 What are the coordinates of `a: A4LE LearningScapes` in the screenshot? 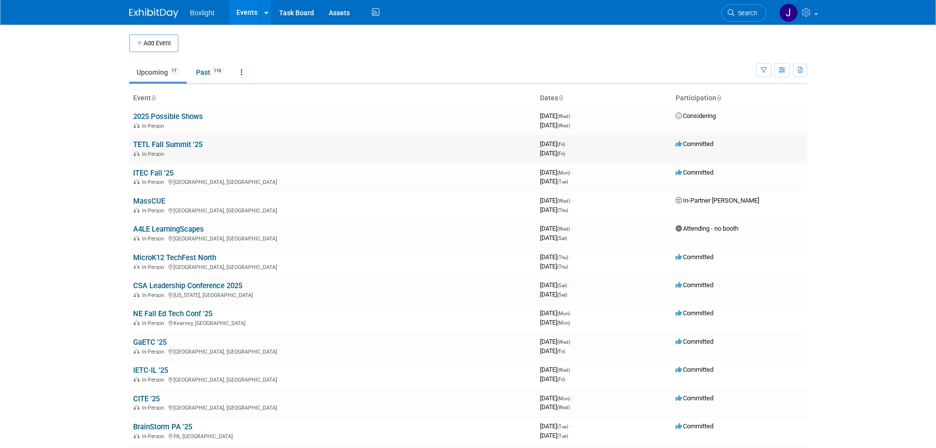 It's located at (169, 229).